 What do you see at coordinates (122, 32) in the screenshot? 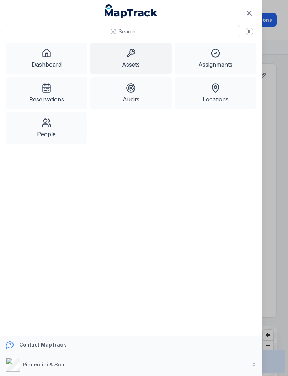
I see `button: Search` at bounding box center [122, 32].